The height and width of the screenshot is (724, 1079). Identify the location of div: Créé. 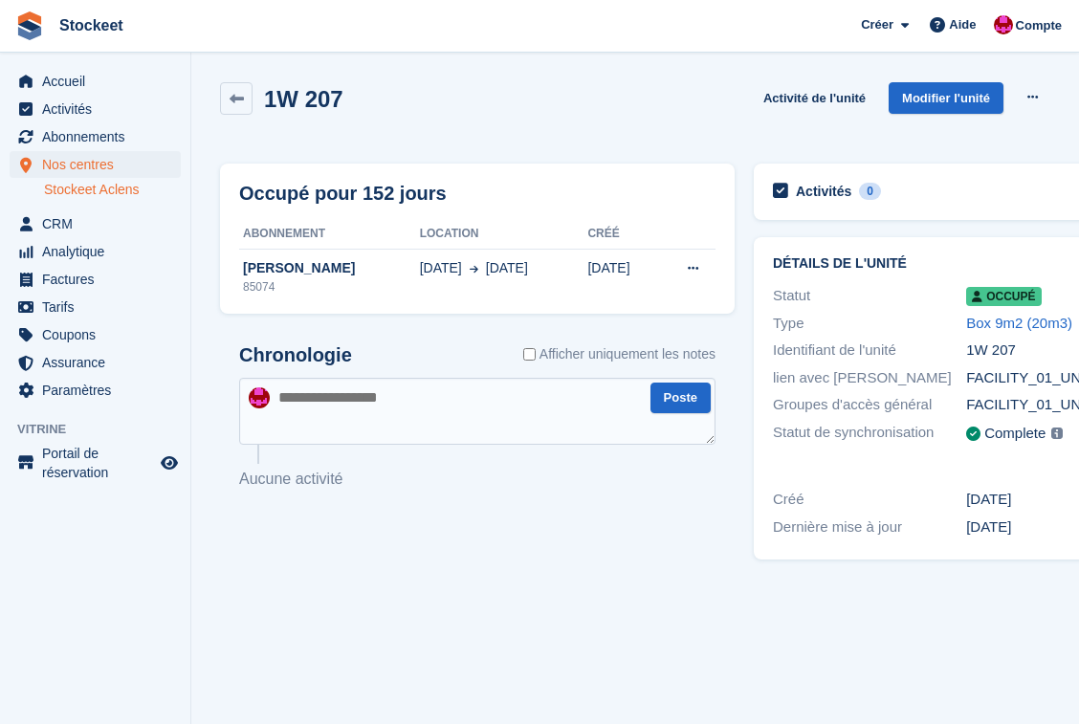
(870, 499).